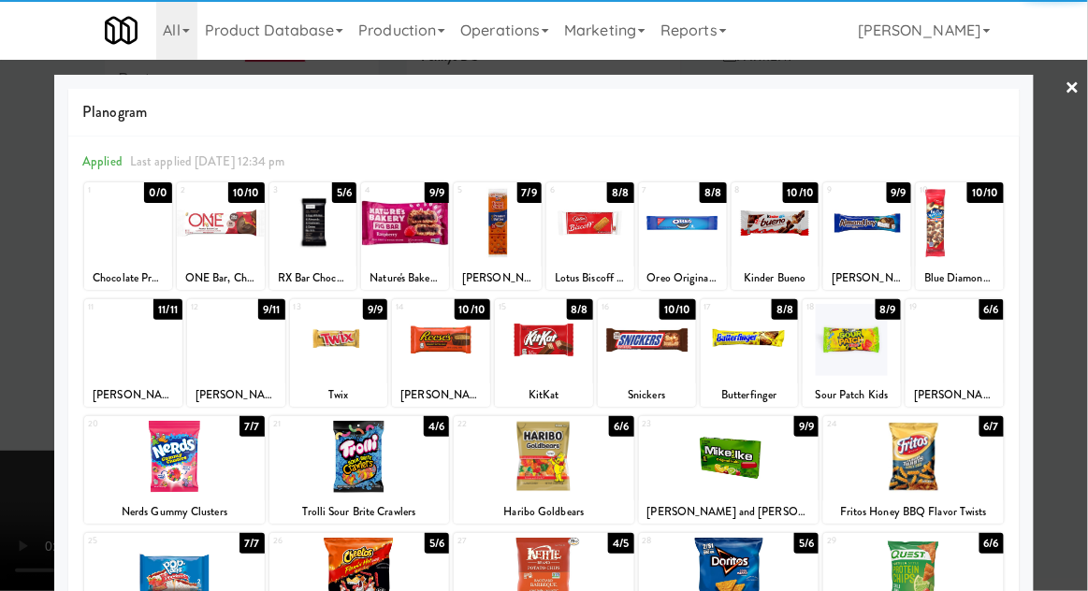  I want to click on div: Twix, so click(339, 395).